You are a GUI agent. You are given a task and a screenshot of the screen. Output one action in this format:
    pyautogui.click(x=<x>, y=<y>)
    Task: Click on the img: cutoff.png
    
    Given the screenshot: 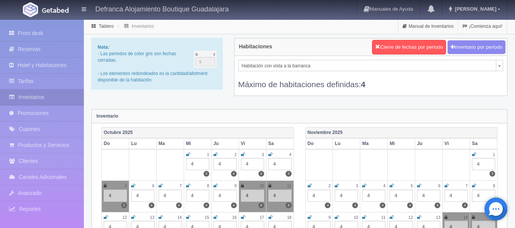 What is the action you would take?
    pyautogui.click(x=205, y=59)
    